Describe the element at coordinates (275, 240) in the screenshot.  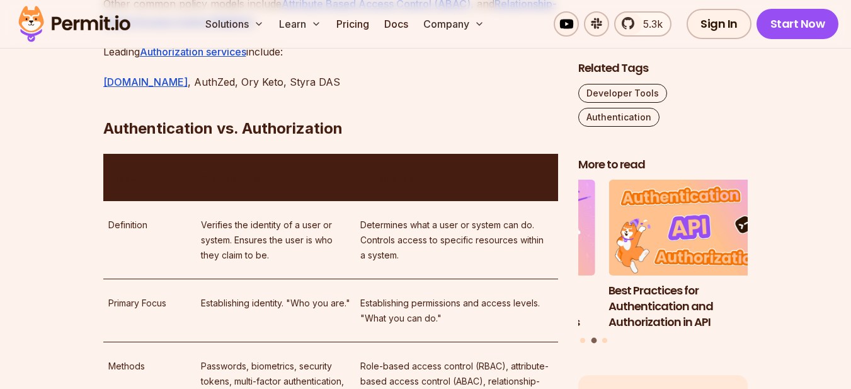
I see `p: Verifies the identity of a user or system. Ensures the user is who they claim to be.` at that location.